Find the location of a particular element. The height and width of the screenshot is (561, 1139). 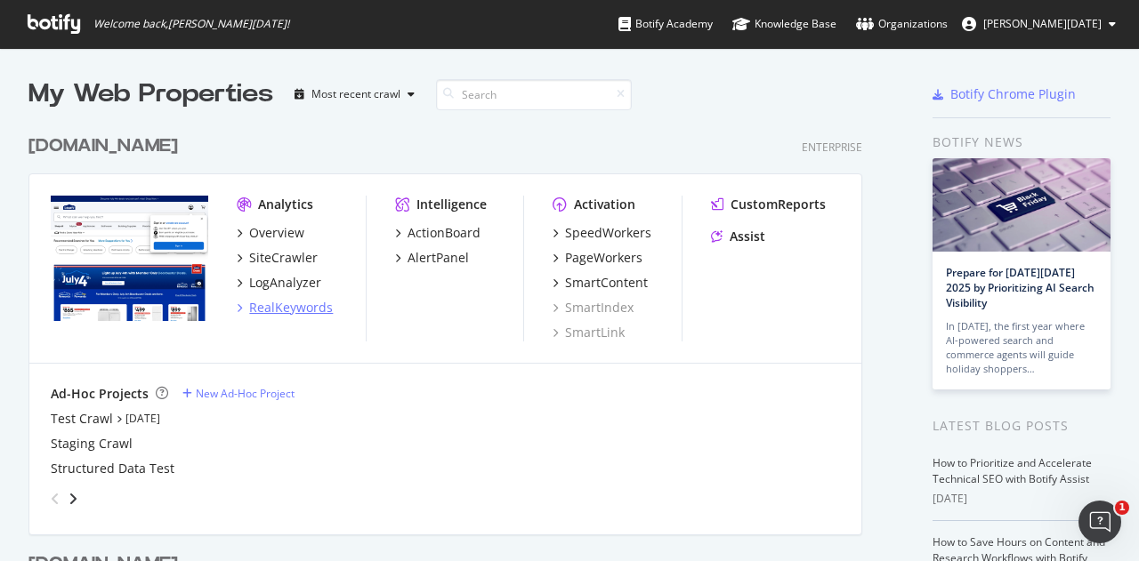

div: Assist is located at coordinates (747, 237).